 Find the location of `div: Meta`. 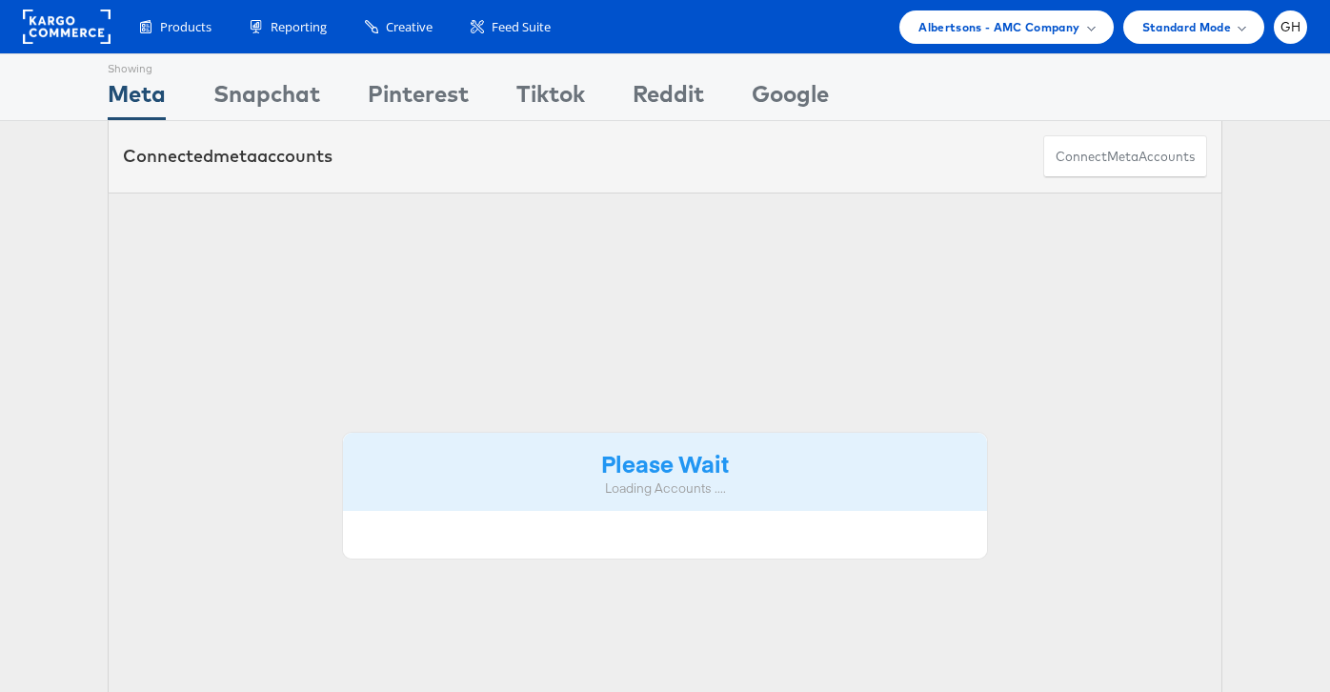

div: Meta is located at coordinates (136, 98).